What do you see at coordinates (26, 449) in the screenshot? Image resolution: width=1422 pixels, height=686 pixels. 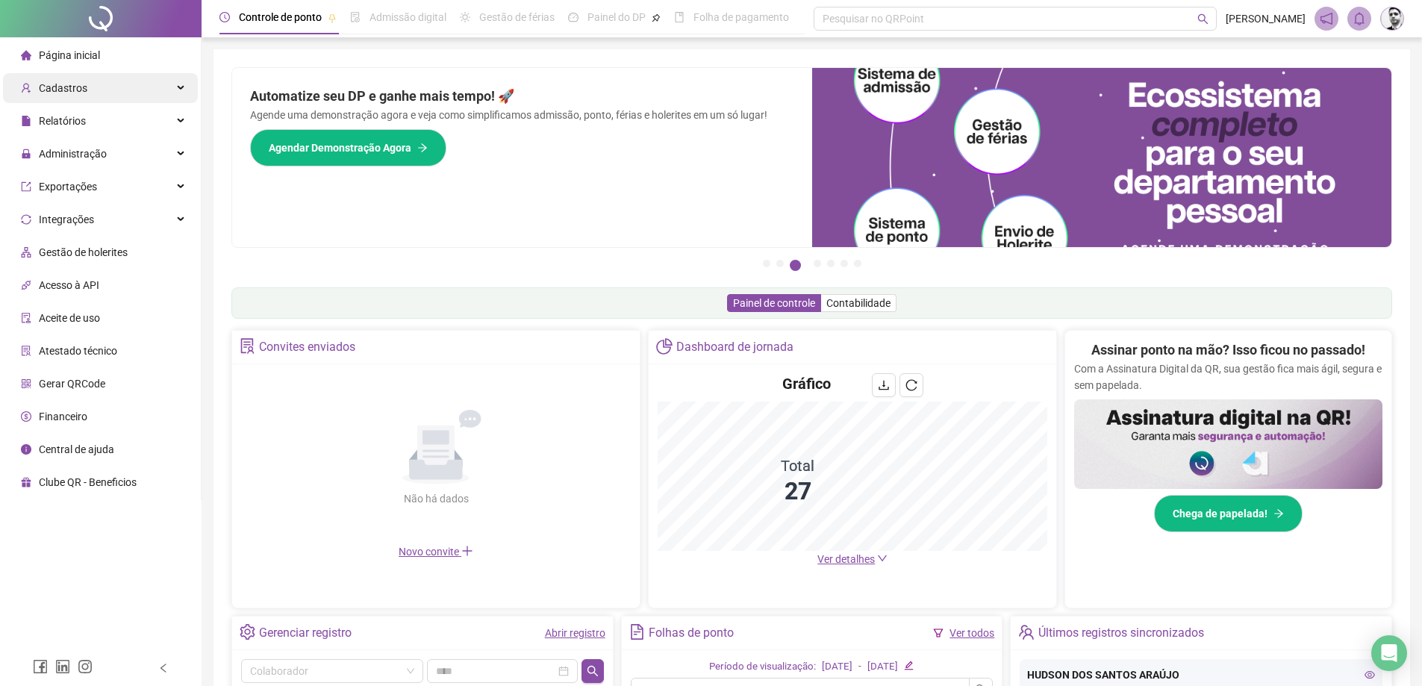 I see `span: info-circle` at bounding box center [26, 449].